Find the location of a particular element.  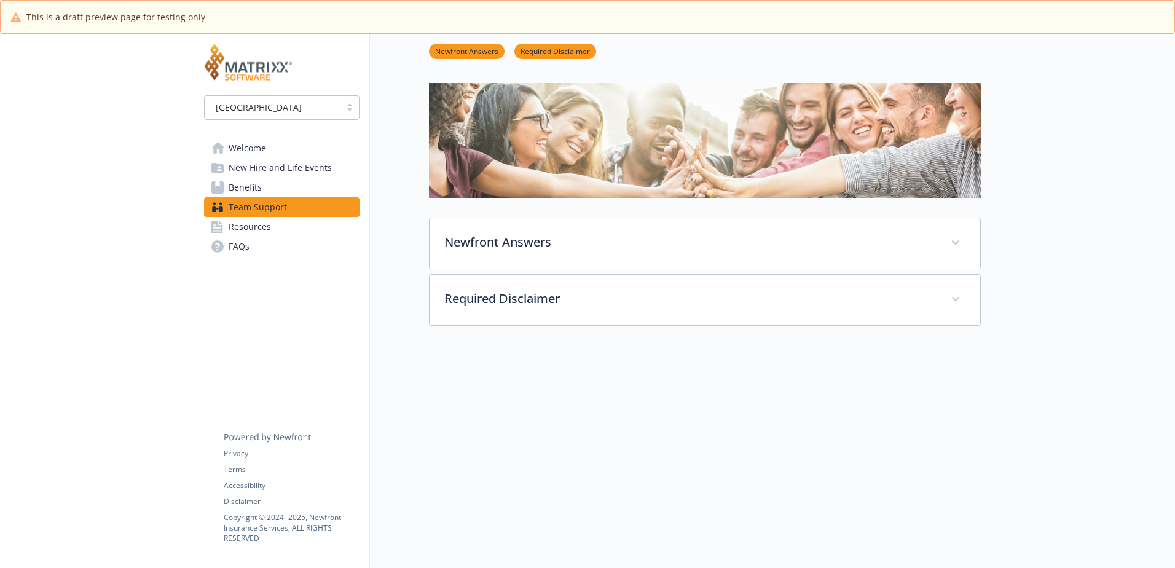

a: New Hire and Life Events is located at coordinates (281, 168).